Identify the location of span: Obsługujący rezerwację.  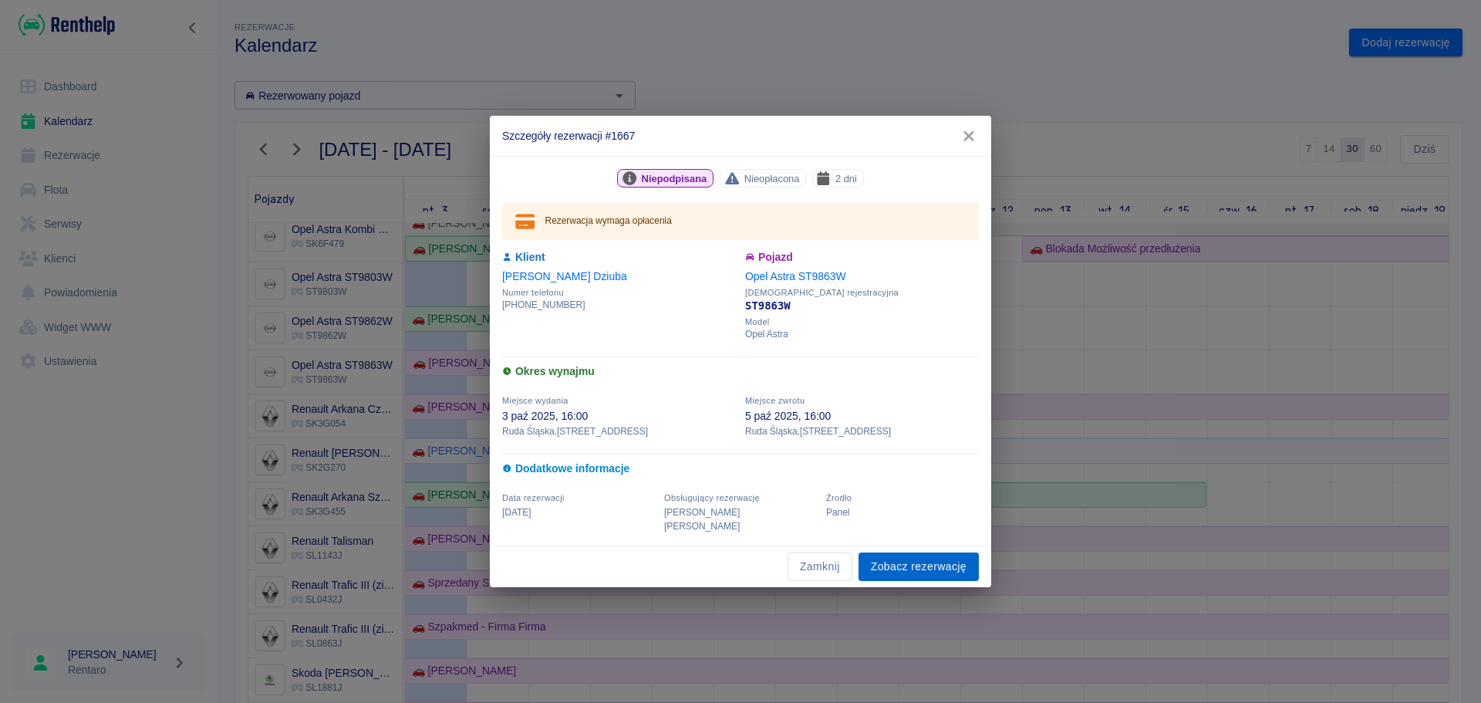
(712, 498).